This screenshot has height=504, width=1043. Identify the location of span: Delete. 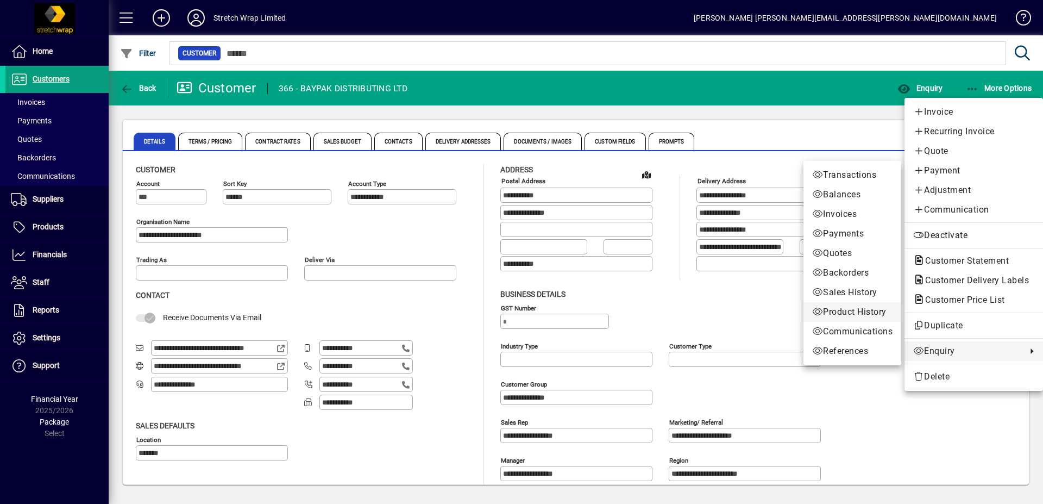
(974, 377).